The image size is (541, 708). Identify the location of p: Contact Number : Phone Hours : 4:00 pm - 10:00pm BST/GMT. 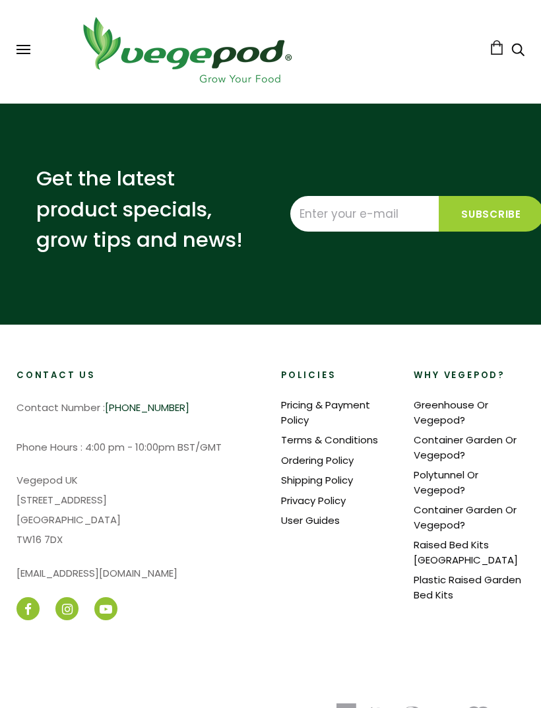
(138, 428).